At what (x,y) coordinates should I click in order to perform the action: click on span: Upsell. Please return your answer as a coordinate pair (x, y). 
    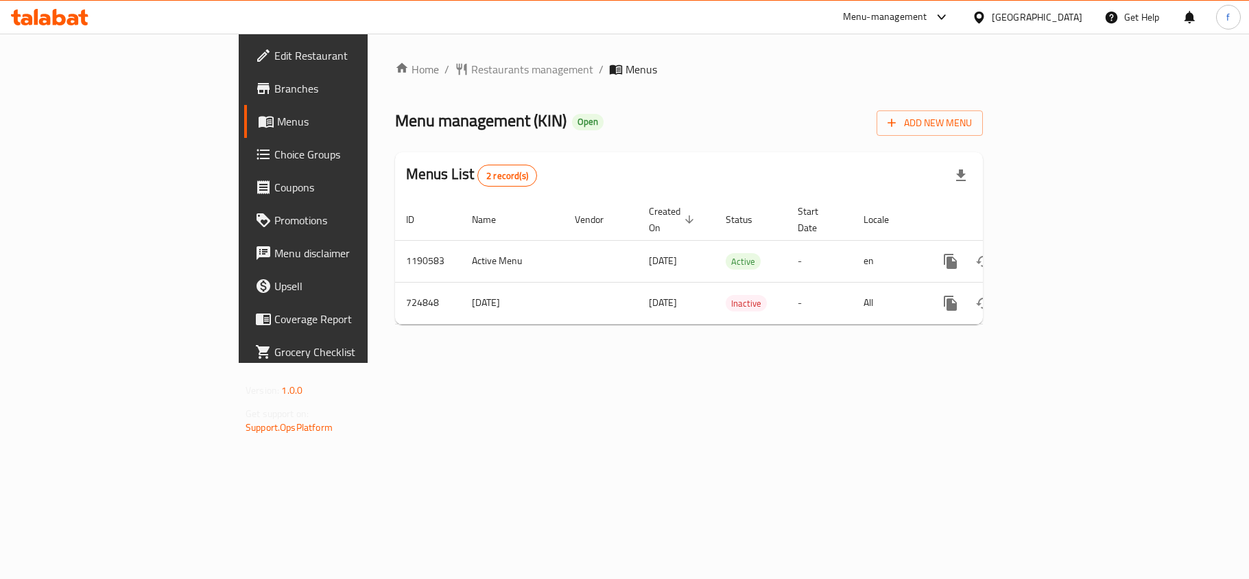
    Looking at the image, I should click on (355, 286).